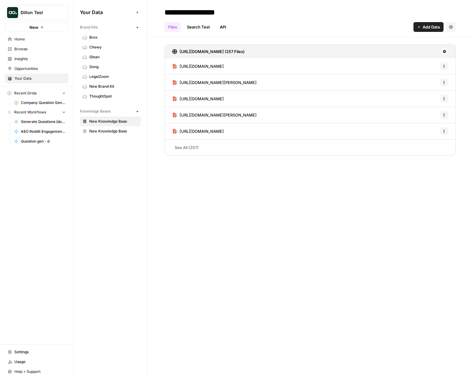  Describe the element at coordinates (37, 372) in the screenshot. I see `button: Help + Support` at that location.